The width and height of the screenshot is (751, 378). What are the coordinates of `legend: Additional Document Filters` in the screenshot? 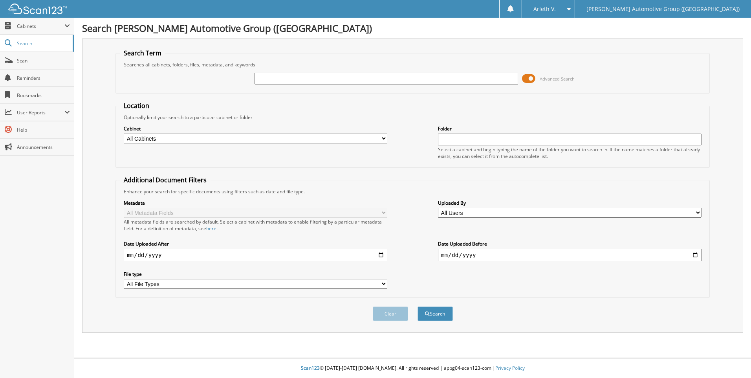 It's located at (165, 180).